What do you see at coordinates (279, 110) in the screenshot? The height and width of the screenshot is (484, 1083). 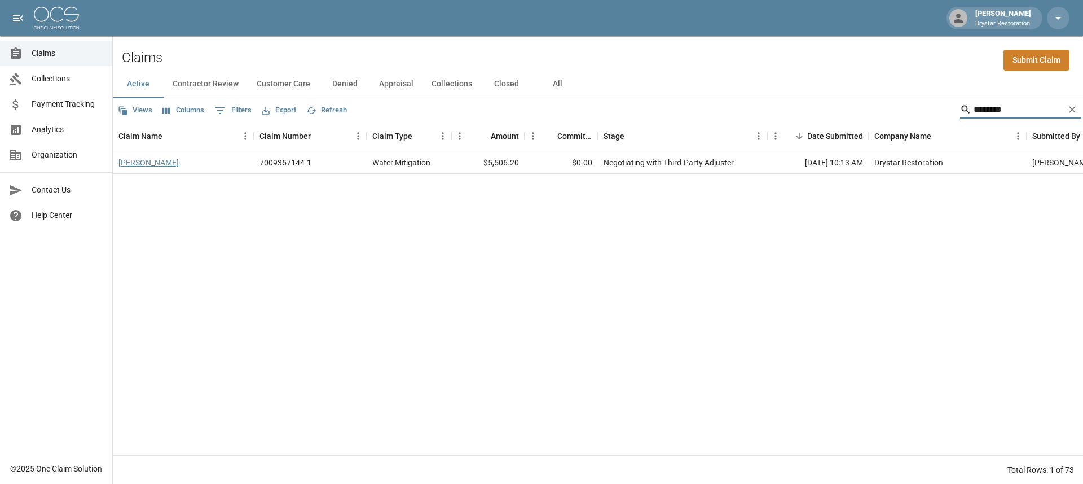 I see `button: Export` at bounding box center [279, 110].